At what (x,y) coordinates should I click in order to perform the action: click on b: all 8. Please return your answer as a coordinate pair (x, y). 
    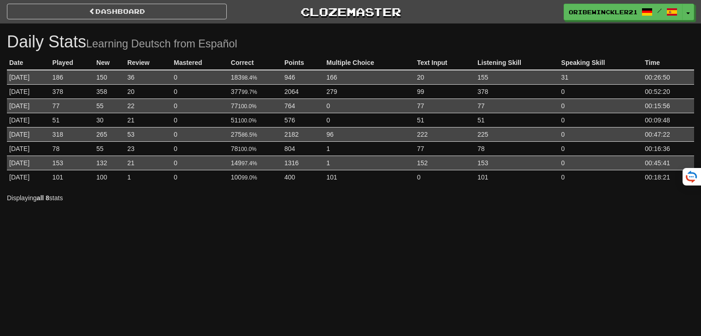
    Looking at the image, I should click on (43, 198).